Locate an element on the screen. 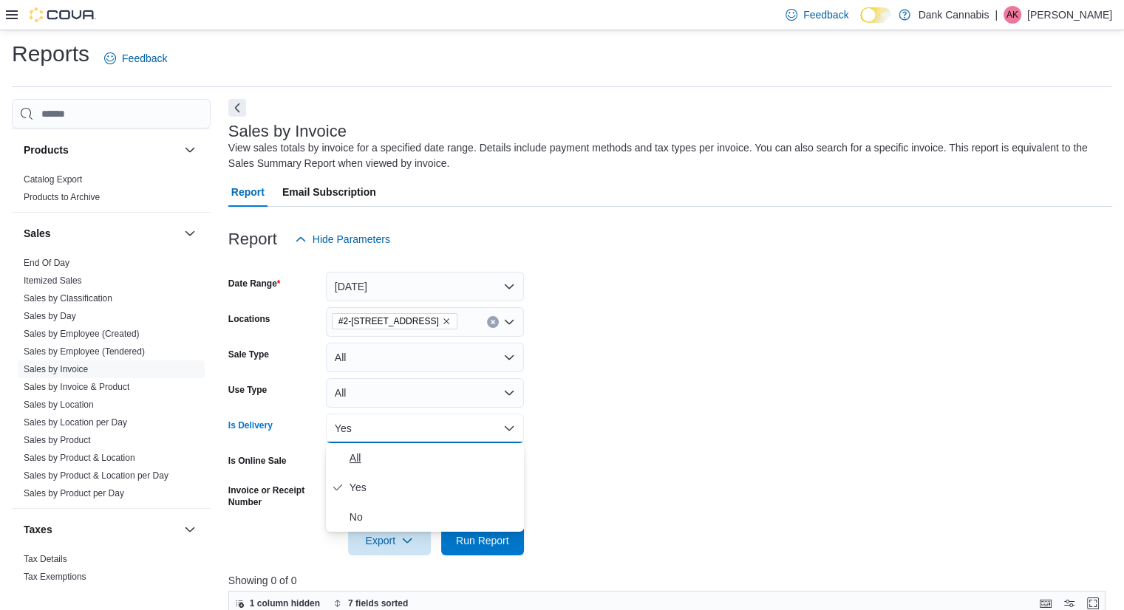  a: Sales by Location is located at coordinates (58, 405).